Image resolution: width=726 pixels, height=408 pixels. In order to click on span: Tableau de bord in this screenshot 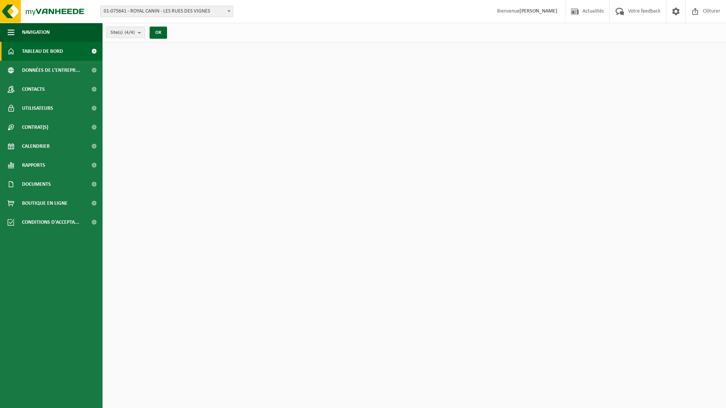, I will do `click(43, 51)`.